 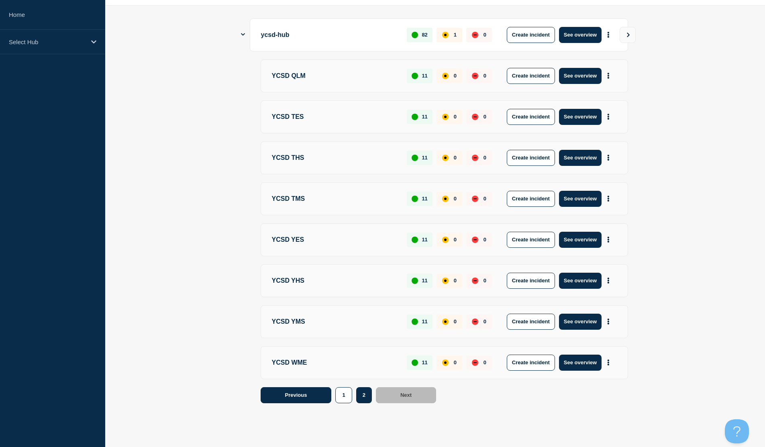 What do you see at coordinates (335, 158) in the screenshot?
I see `p: YCSD THS` at bounding box center [335, 158].